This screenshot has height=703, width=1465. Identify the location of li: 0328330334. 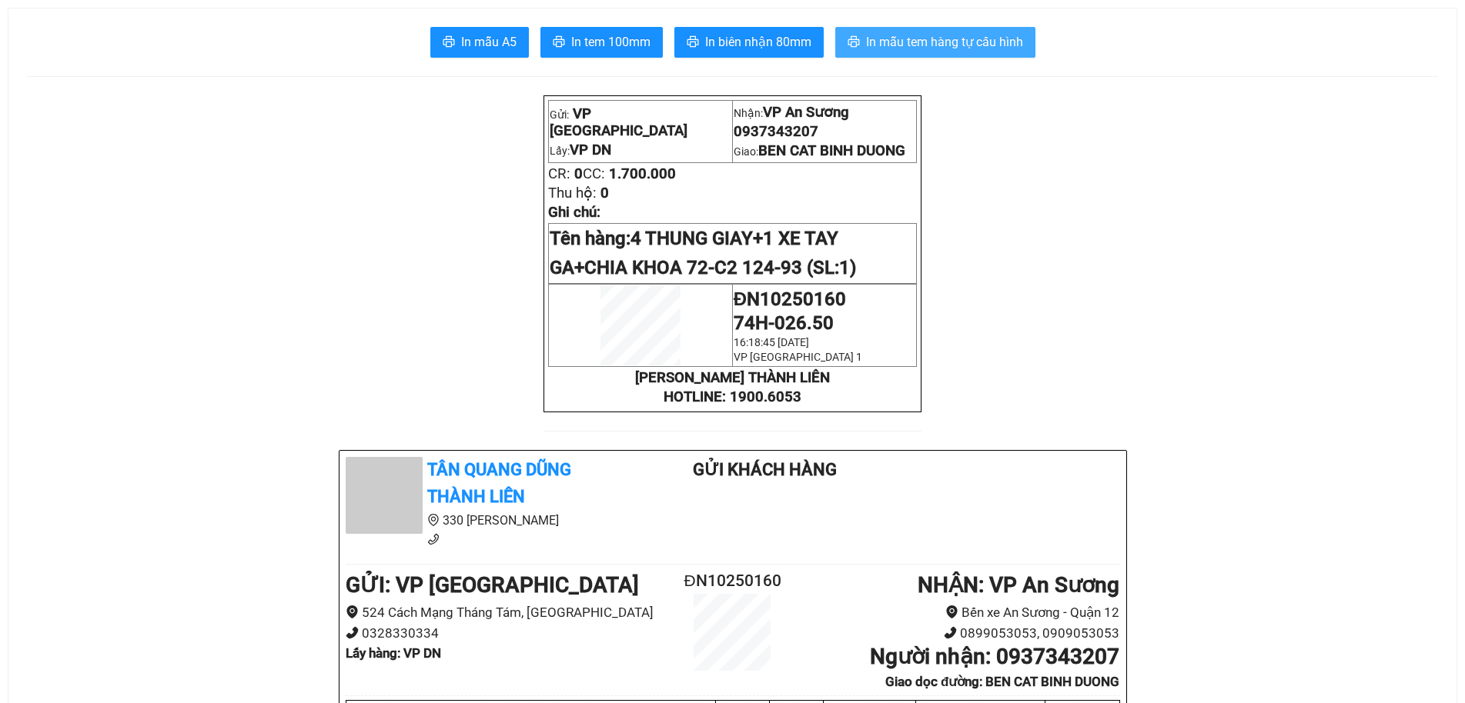
(506, 633).